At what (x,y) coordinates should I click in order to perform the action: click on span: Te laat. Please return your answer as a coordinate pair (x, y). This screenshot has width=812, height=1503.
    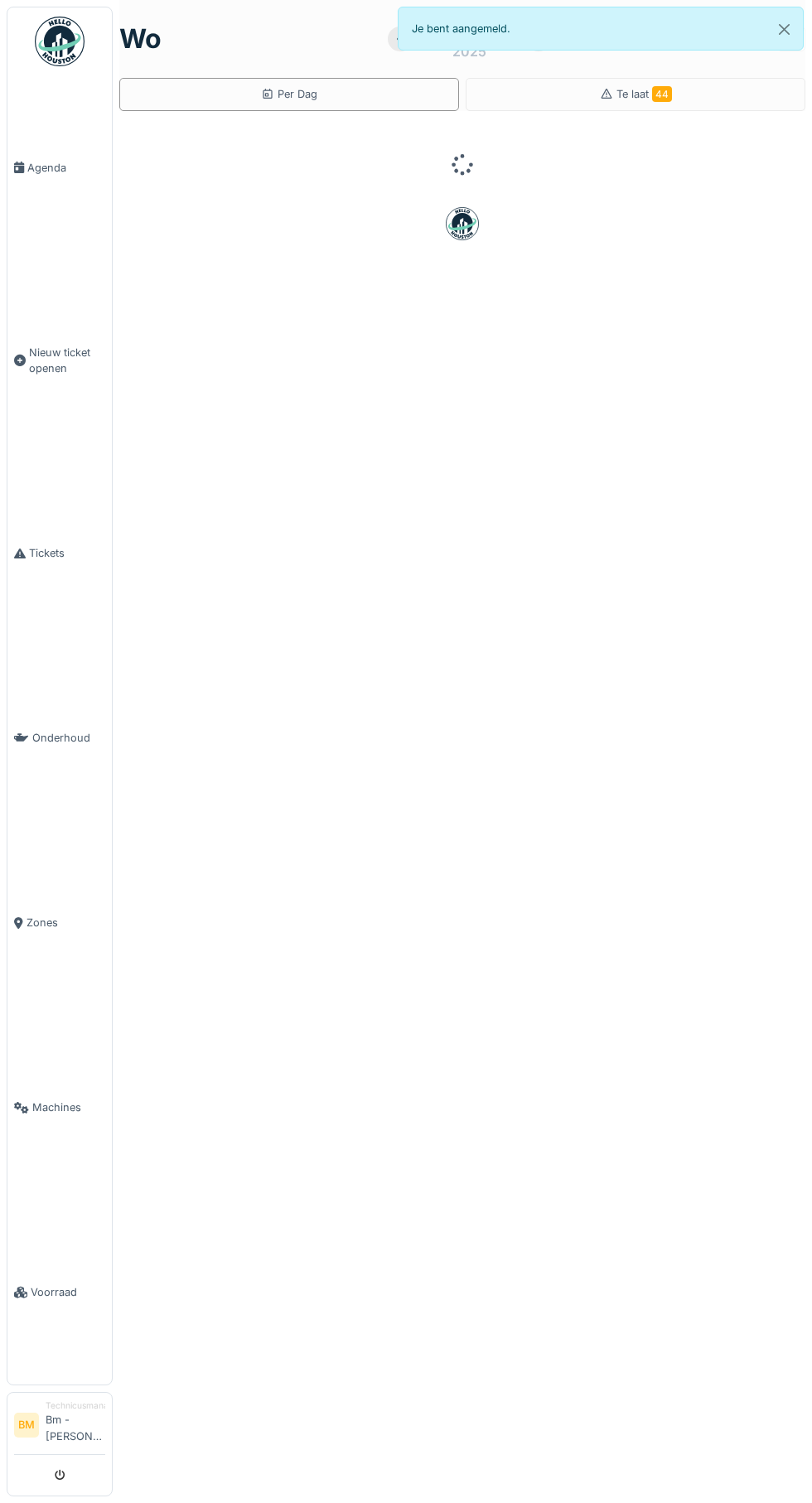
    Looking at the image, I should click on (643, 93).